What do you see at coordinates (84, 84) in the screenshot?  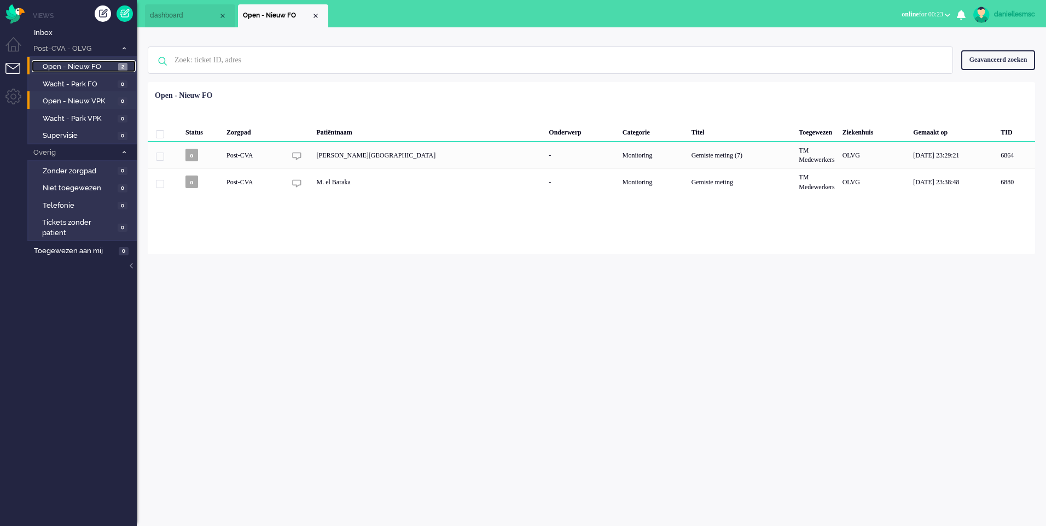 I see `a: Wacht - Park FO 0` at bounding box center [84, 84].